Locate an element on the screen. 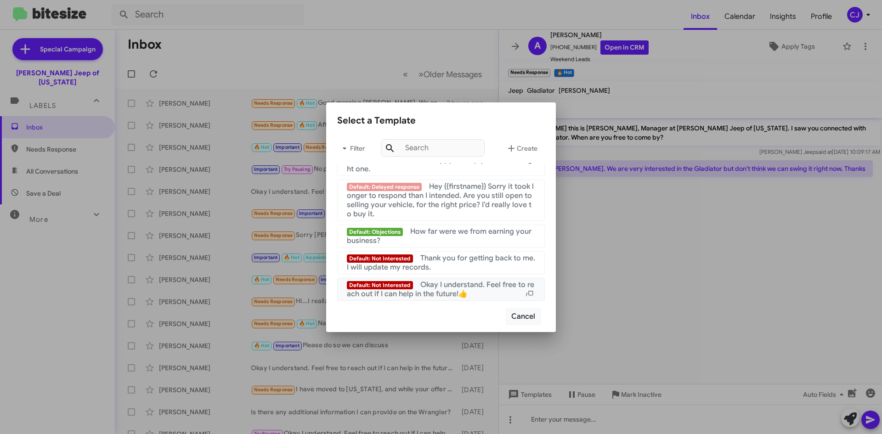  span: Thank you for getting back to me. I will update my records. is located at coordinates (441, 263).